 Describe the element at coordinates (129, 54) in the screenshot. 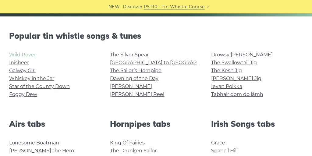

I see `a: The Silver Spear` at that location.